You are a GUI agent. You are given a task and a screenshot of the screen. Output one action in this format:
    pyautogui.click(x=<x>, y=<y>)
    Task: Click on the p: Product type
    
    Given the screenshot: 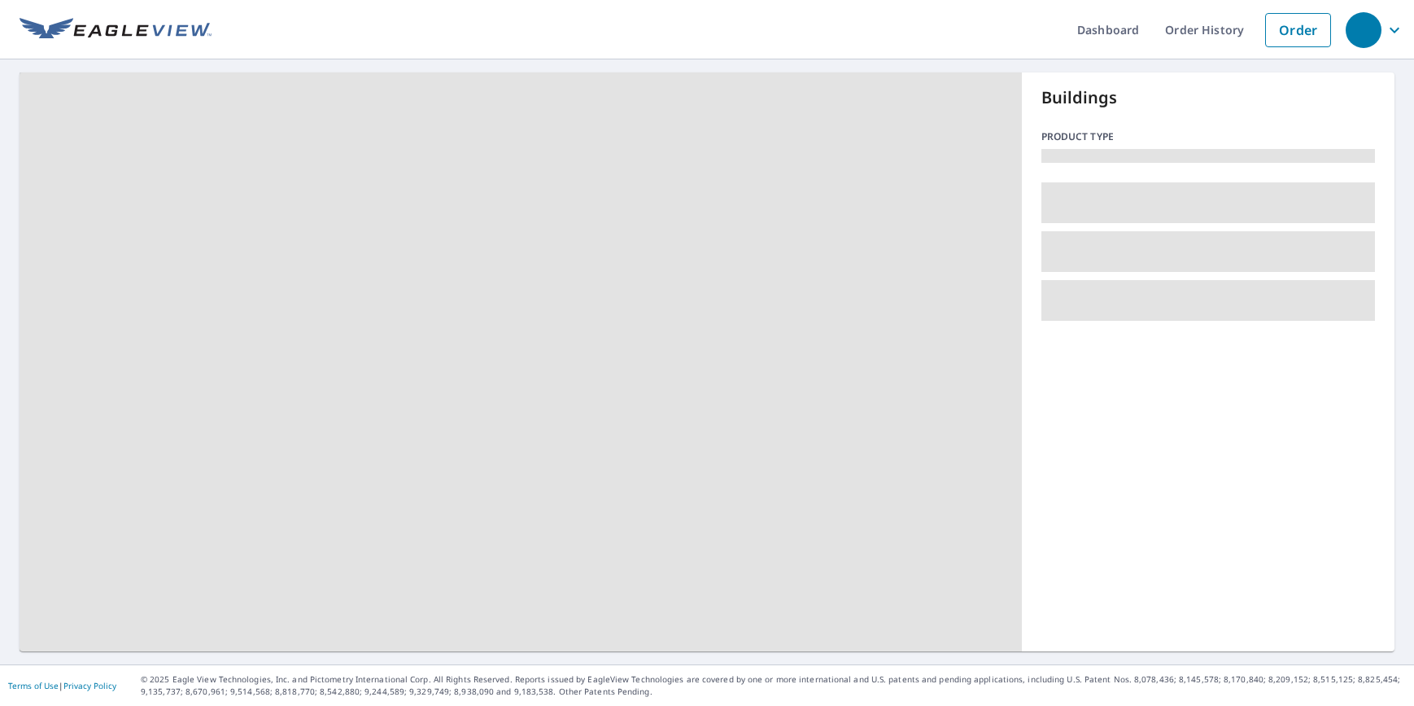 What is the action you would take?
    pyautogui.click(x=1209, y=137)
    